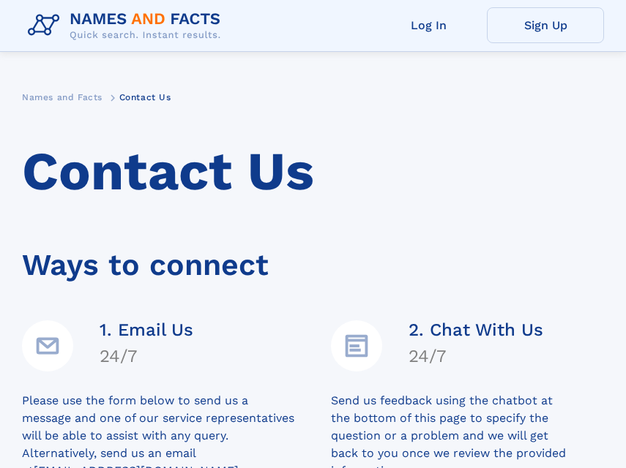 Image resolution: width=626 pixels, height=468 pixels. Describe the element at coordinates (313, 172) in the screenshot. I see `h1: Contact Us` at that location.